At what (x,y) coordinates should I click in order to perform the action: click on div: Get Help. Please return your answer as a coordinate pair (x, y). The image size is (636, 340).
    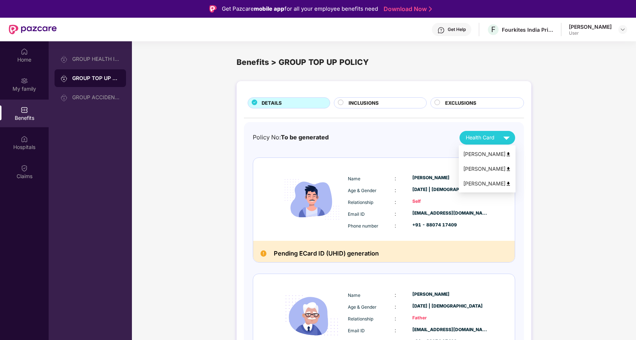
    Looking at the image, I should click on (456, 29).